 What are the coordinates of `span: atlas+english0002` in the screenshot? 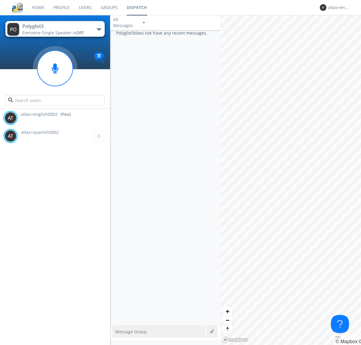 It's located at (39, 114).